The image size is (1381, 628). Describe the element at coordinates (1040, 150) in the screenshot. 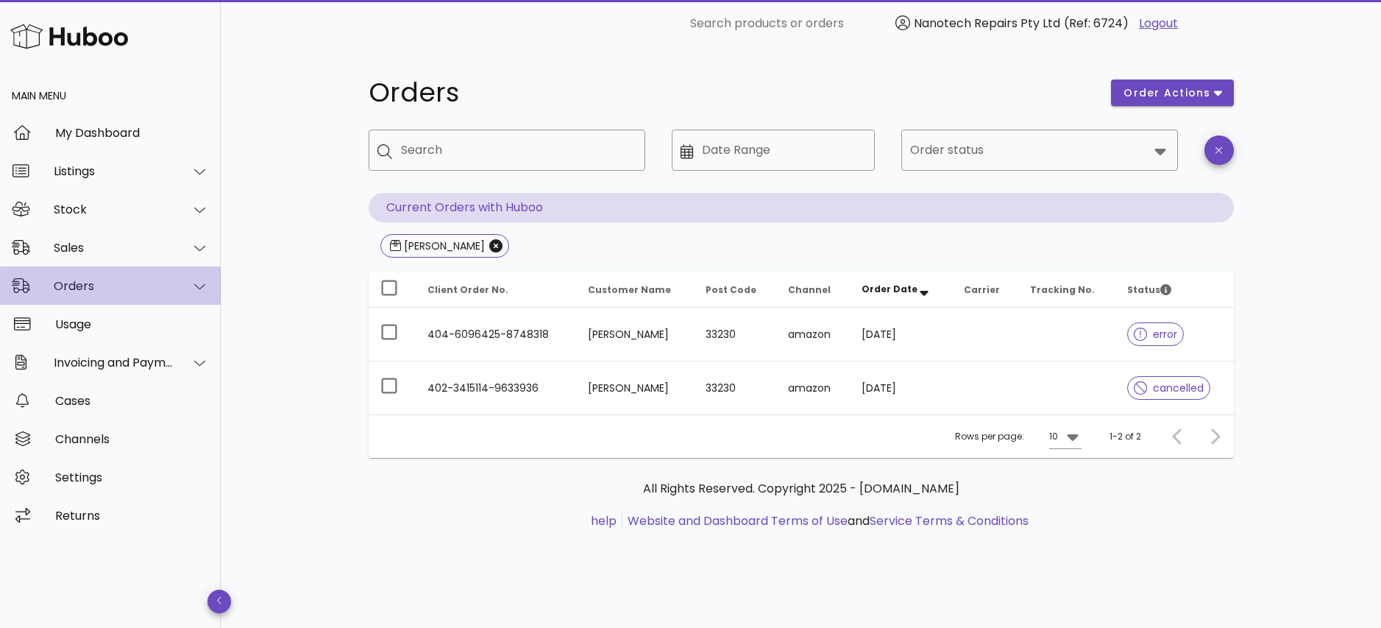

I see `div: Order status` at that location.